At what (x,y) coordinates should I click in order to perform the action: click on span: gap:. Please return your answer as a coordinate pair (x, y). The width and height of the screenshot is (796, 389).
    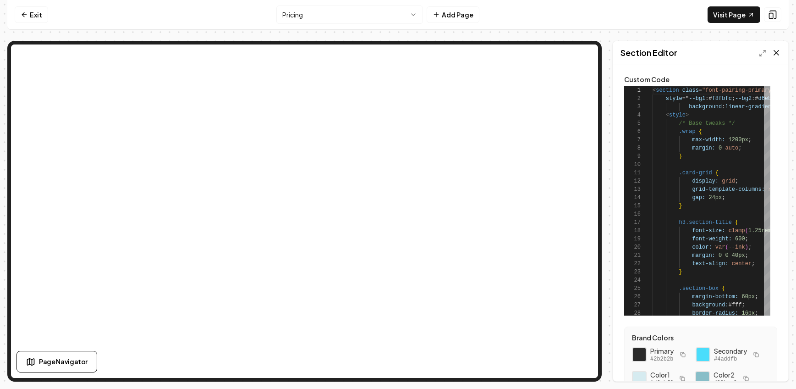
    Looking at the image, I should click on (699, 198).